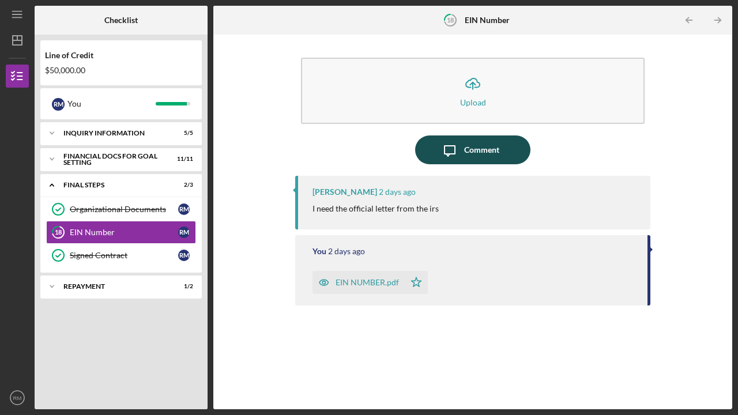  Describe the element at coordinates (397, 192) in the screenshot. I see `time: 2025-10-07 18:48` at that location.